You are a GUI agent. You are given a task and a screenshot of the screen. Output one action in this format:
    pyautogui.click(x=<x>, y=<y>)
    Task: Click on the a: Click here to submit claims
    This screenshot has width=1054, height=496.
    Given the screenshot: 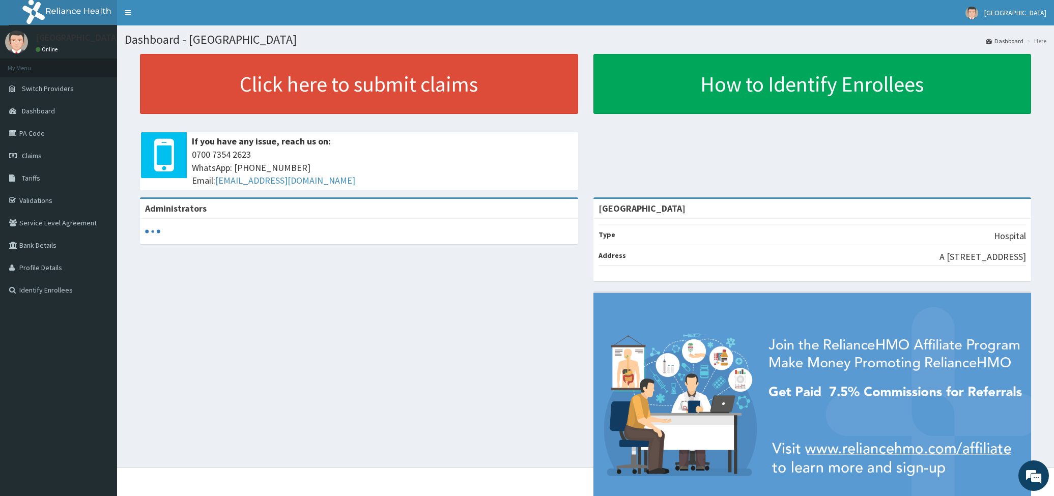 What is the action you would take?
    pyautogui.click(x=359, y=84)
    